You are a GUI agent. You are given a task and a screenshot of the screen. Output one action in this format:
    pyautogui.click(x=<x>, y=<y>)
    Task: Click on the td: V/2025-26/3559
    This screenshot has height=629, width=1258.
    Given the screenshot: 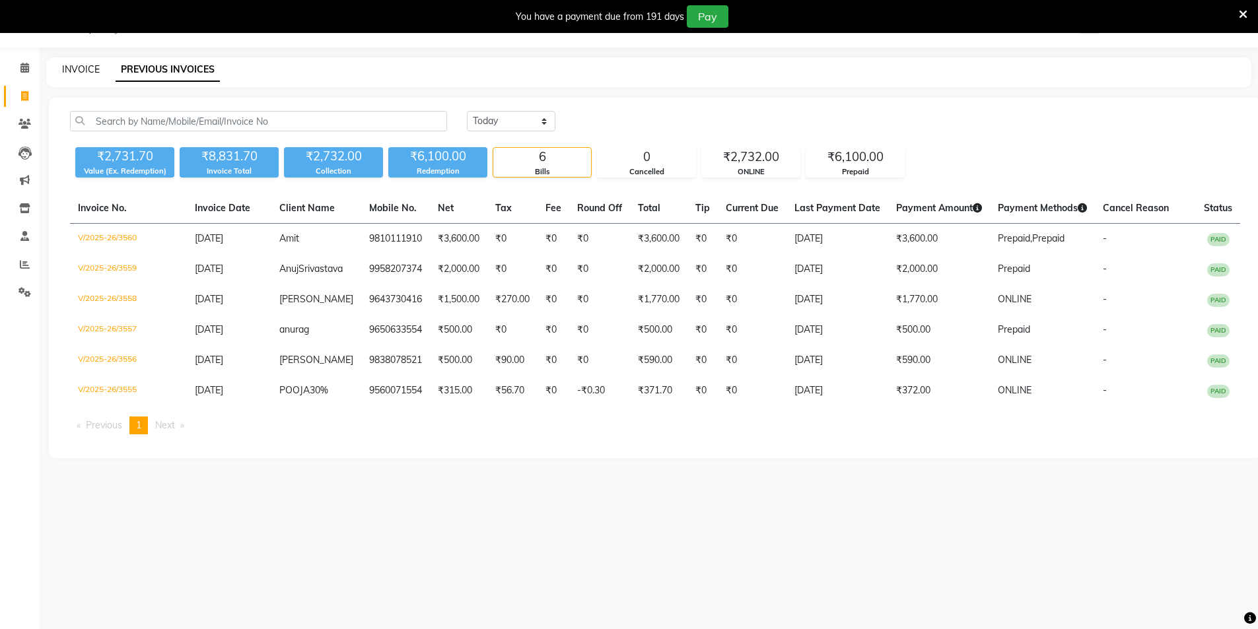 What is the action you would take?
    pyautogui.click(x=128, y=269)
    